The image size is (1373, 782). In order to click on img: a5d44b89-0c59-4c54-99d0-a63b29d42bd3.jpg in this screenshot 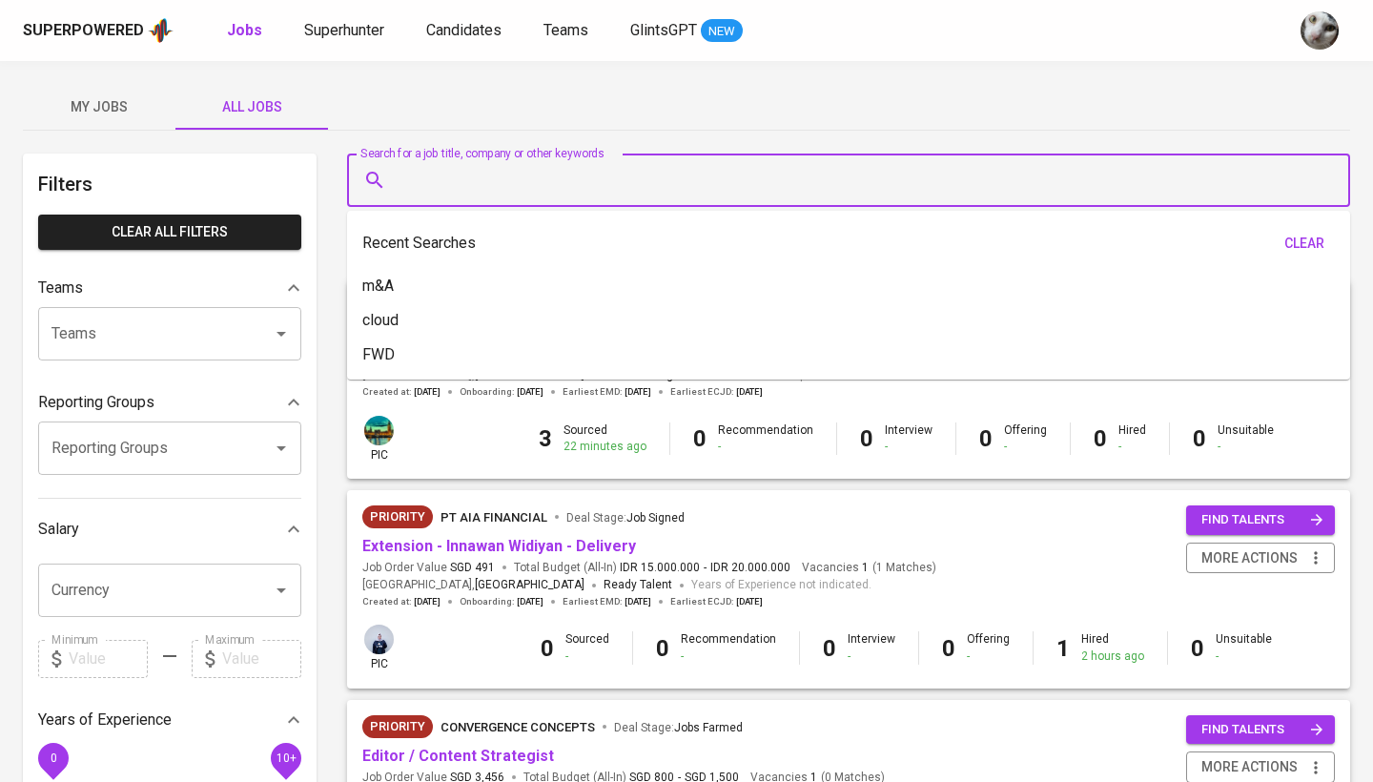, I will do `click(379, 430)`.